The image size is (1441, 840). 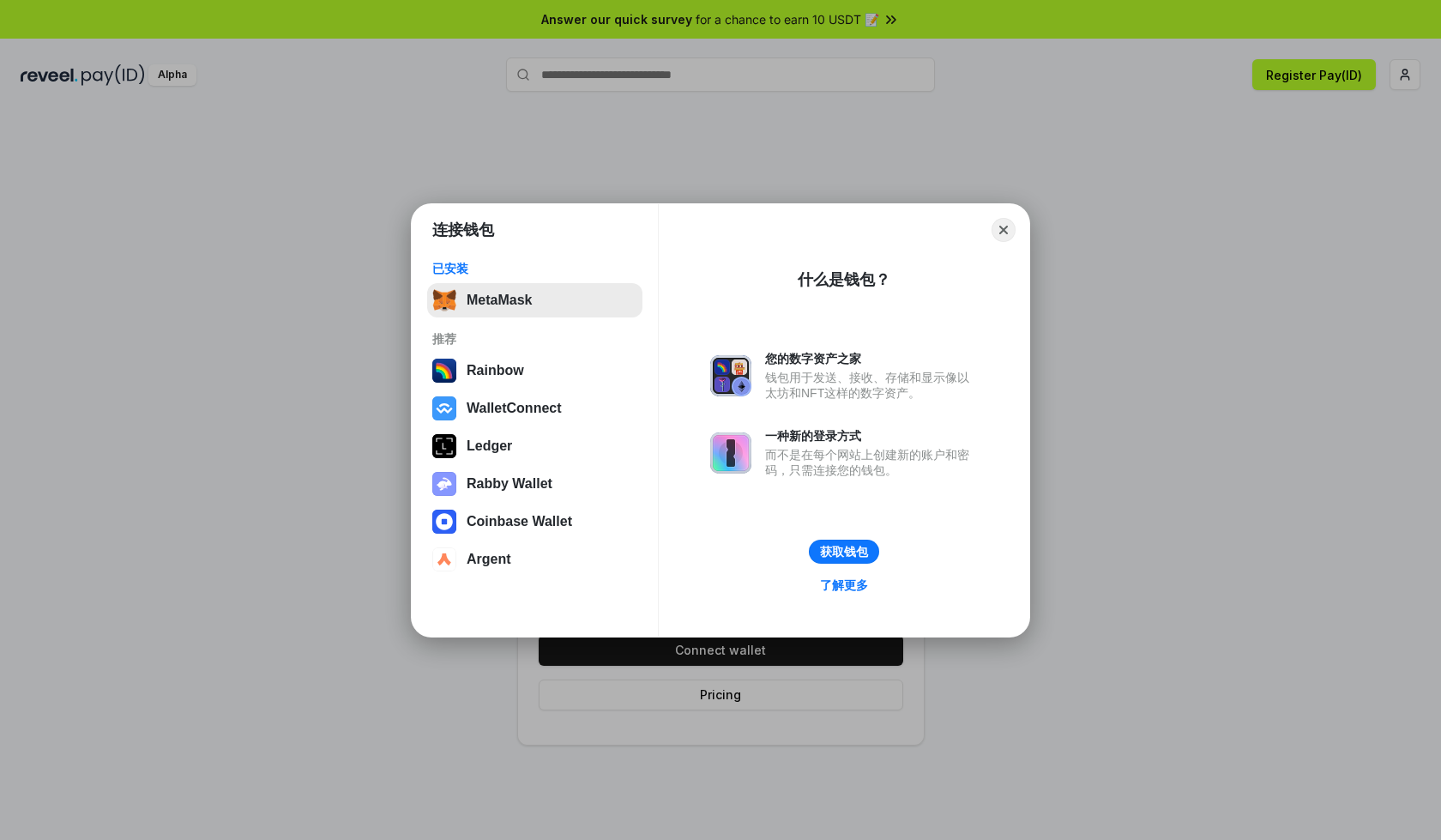 I want to click on button: Rainbow, so click(x=534, y=370).